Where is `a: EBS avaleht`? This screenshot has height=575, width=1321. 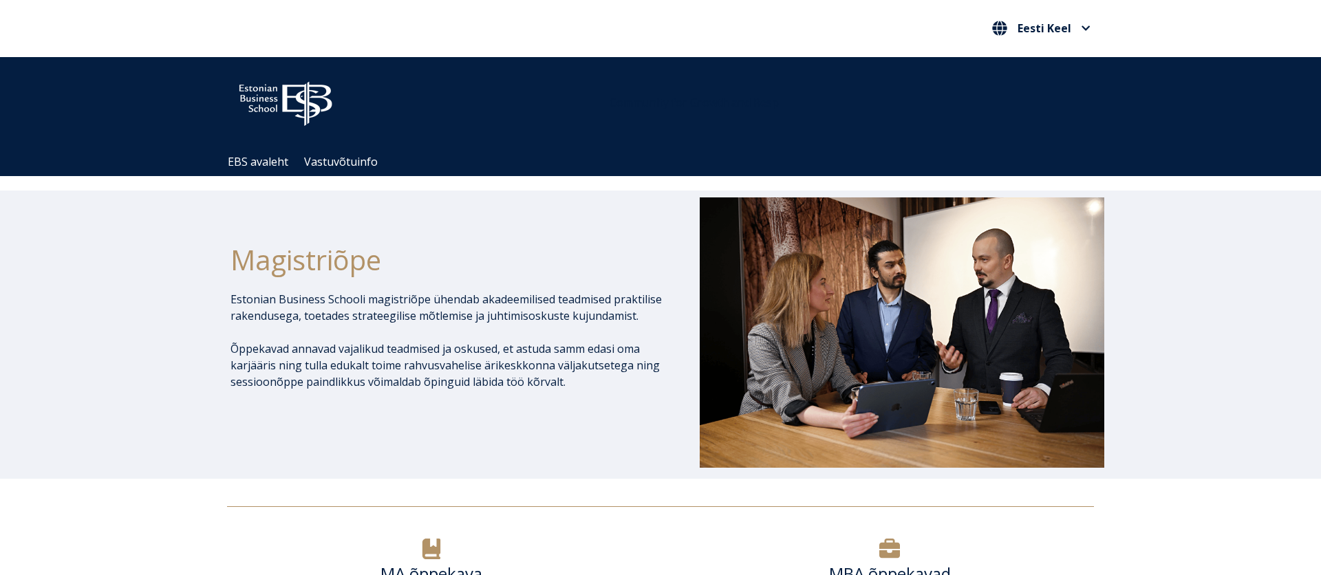 a: EBS avaleht is located at coordinates (258, 162).